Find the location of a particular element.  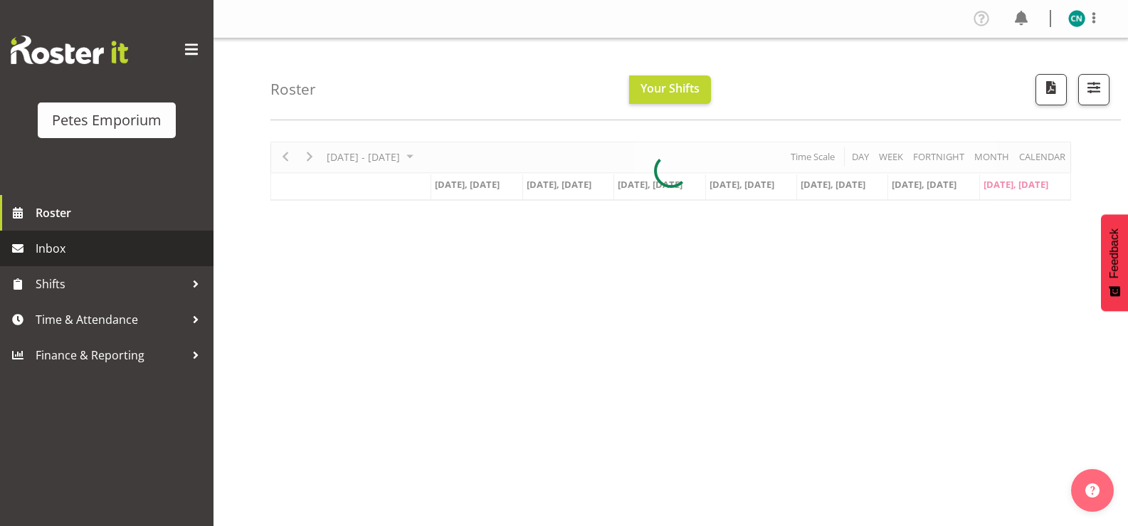

span: Roster is located at coordinates (121, 213).